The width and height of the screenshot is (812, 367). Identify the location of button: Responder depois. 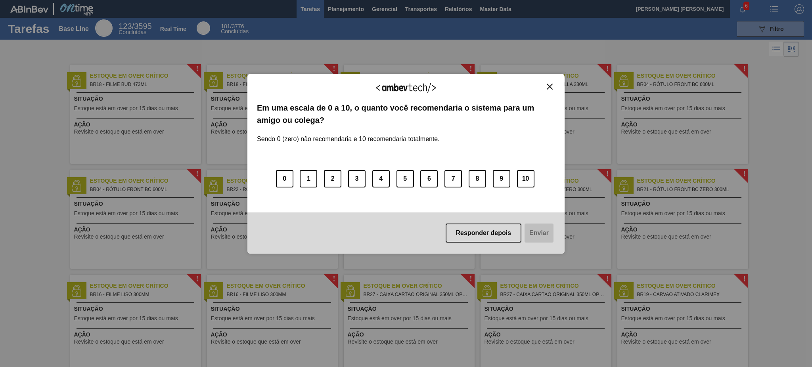
(483, 233).